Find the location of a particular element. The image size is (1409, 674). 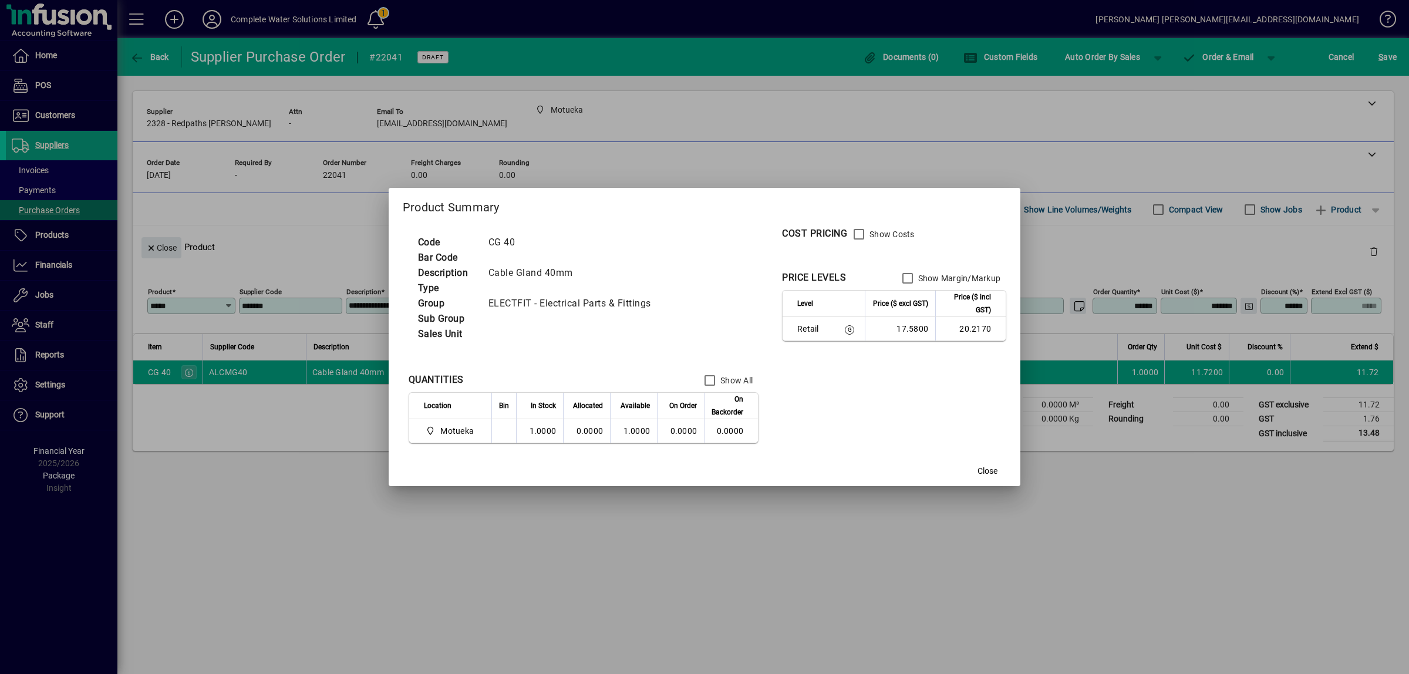

h2: Product Summary is located at coordinates (704, 205).